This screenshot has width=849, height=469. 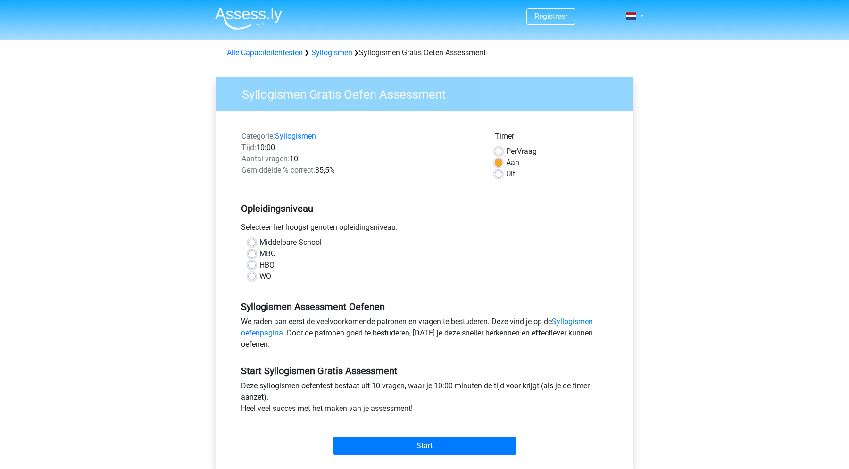 What do you see at coordinates (267, 254) in the screenshot?
I see `label: MBO` at bounding box center [267, 254].